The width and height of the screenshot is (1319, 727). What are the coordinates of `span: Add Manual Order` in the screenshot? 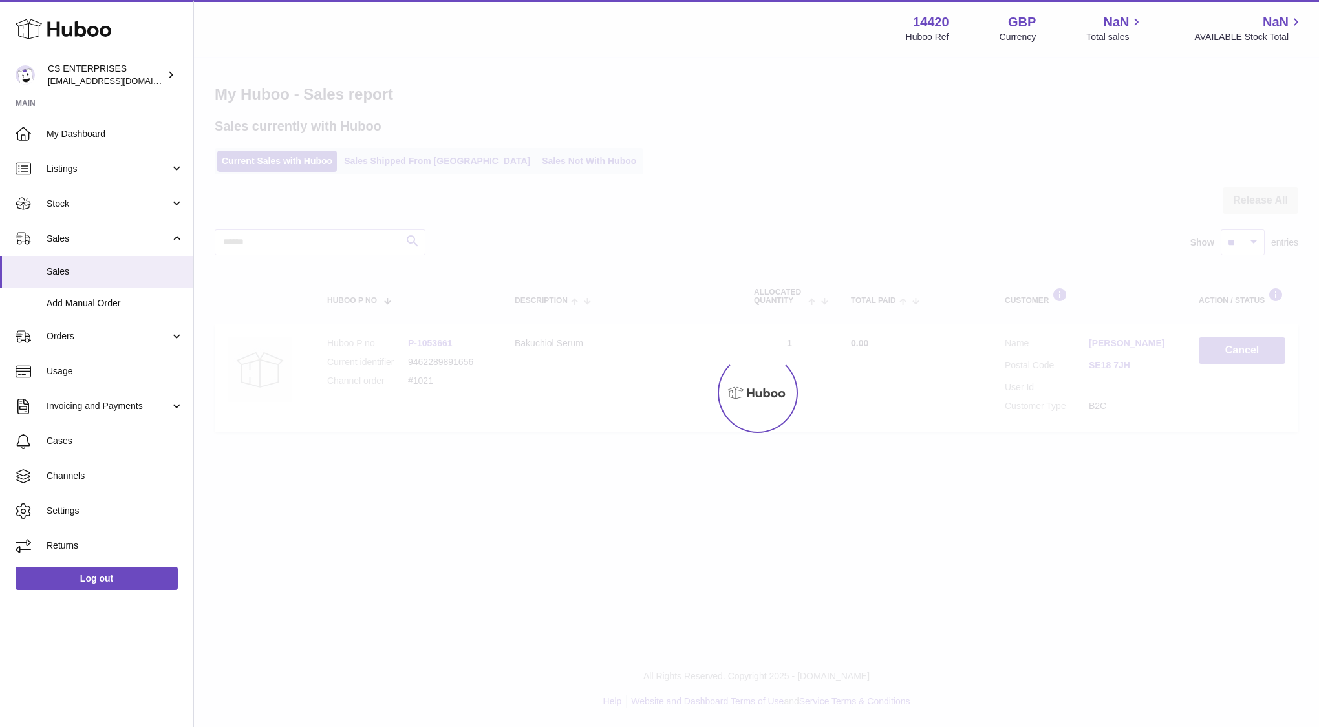 It's located at (115, 303).